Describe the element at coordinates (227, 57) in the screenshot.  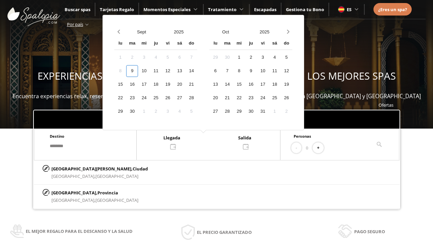
I see `div: 30` at that location.